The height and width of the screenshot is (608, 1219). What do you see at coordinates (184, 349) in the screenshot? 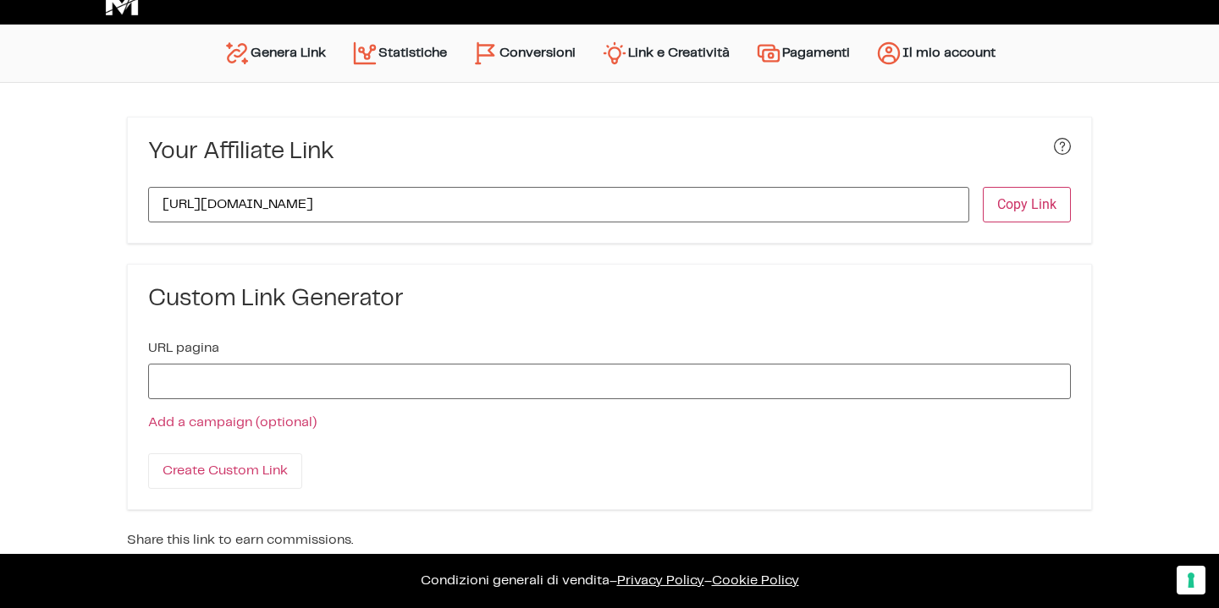
I see `label: URL pagina` at bounding box center [184, 349].